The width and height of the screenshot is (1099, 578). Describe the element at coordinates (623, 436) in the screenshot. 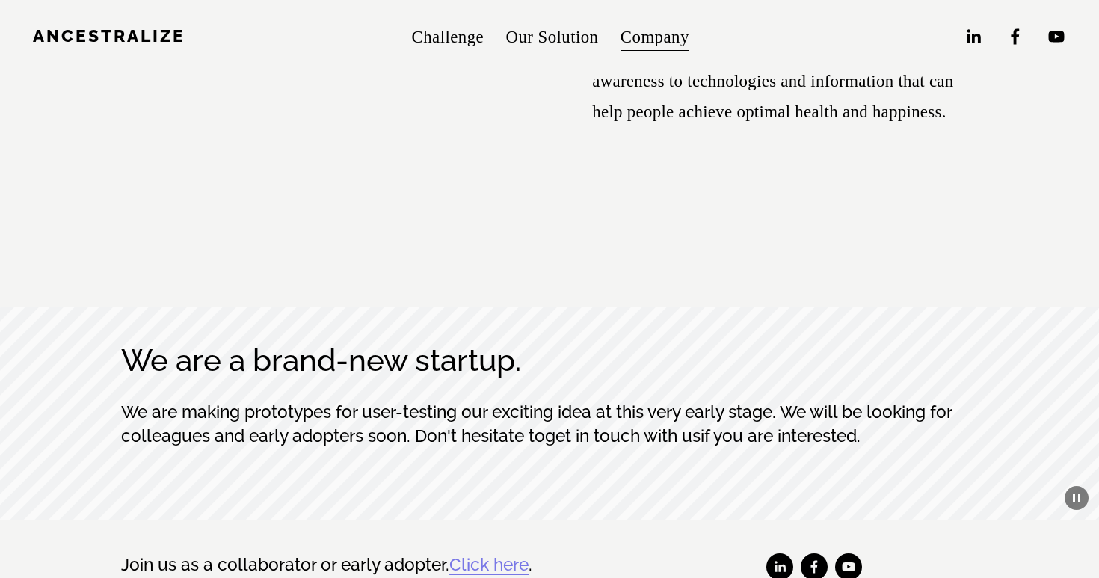

I see `a: get in touch with us` at that location.